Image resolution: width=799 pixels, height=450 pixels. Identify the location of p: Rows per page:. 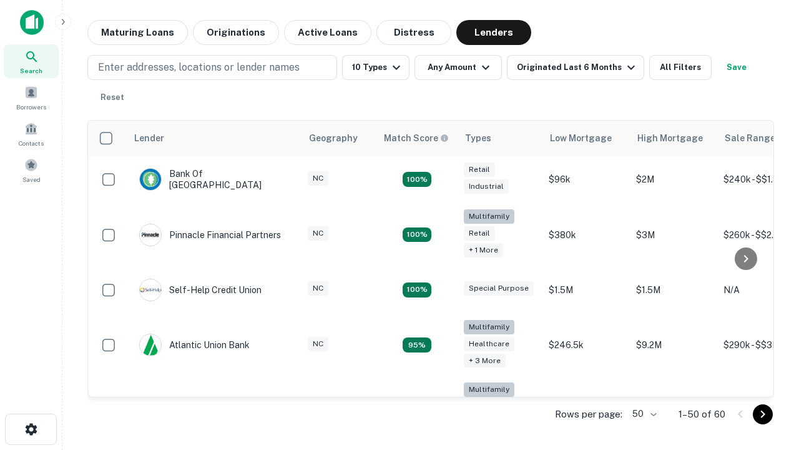
(589, 414).